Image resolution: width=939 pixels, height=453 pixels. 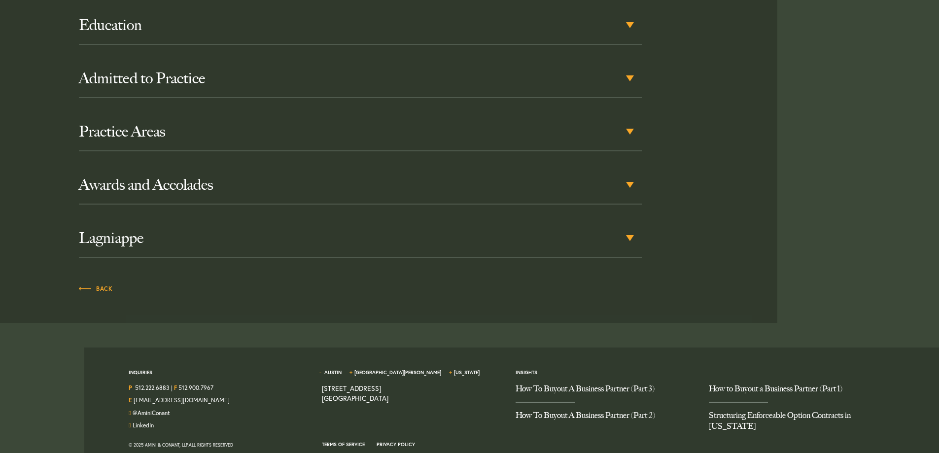 I want to click on span: Back, so click(x=96, y=289).